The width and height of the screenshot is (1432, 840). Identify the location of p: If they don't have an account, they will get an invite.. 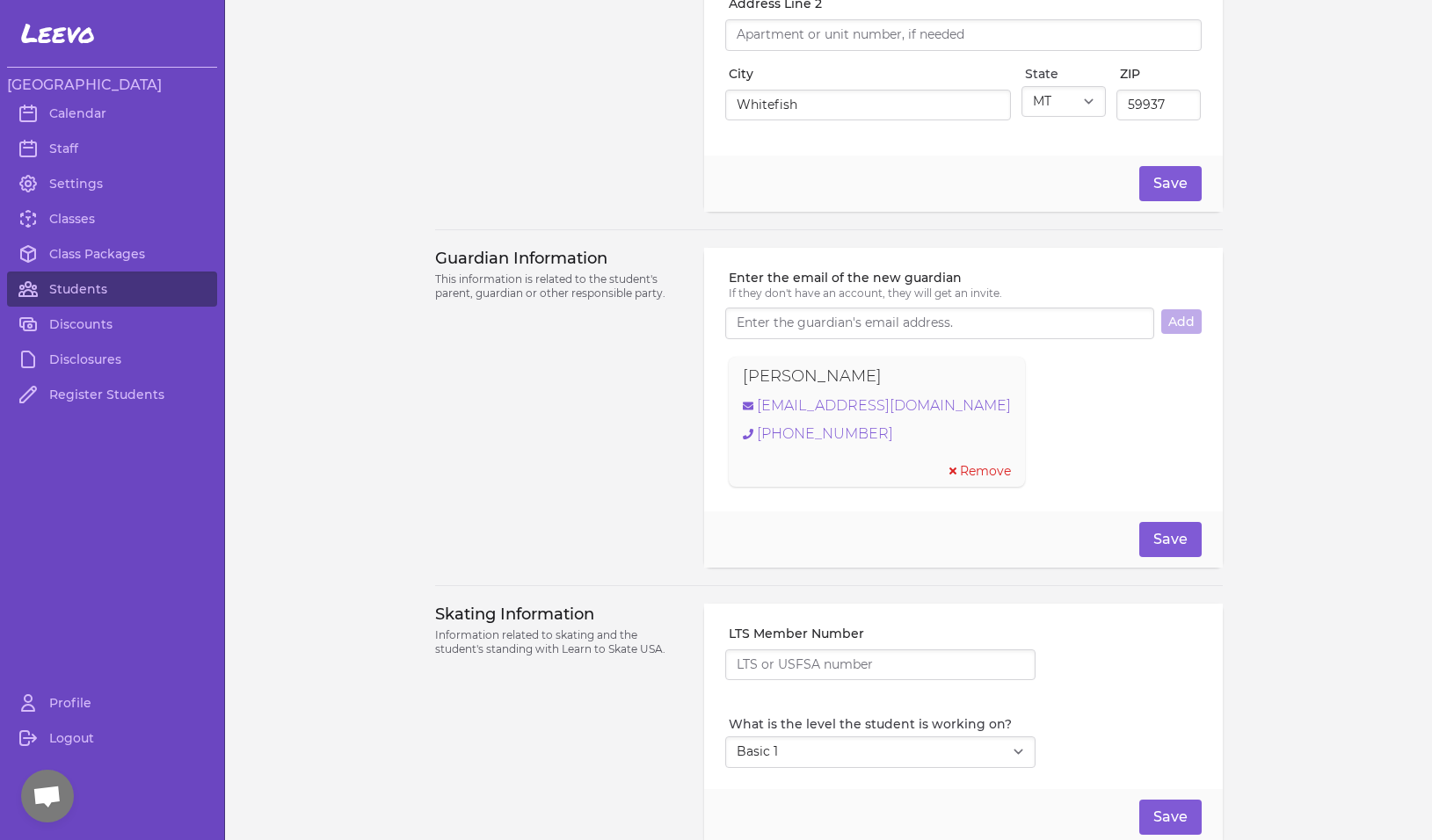
(964, 293).